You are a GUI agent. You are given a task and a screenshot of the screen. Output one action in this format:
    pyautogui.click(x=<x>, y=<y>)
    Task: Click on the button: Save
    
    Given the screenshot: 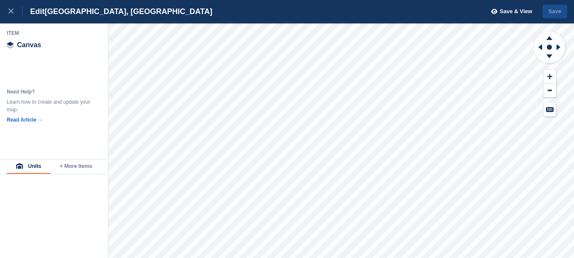 What is the action you would take?
    pyautogui.click(x=555, y=11)
    